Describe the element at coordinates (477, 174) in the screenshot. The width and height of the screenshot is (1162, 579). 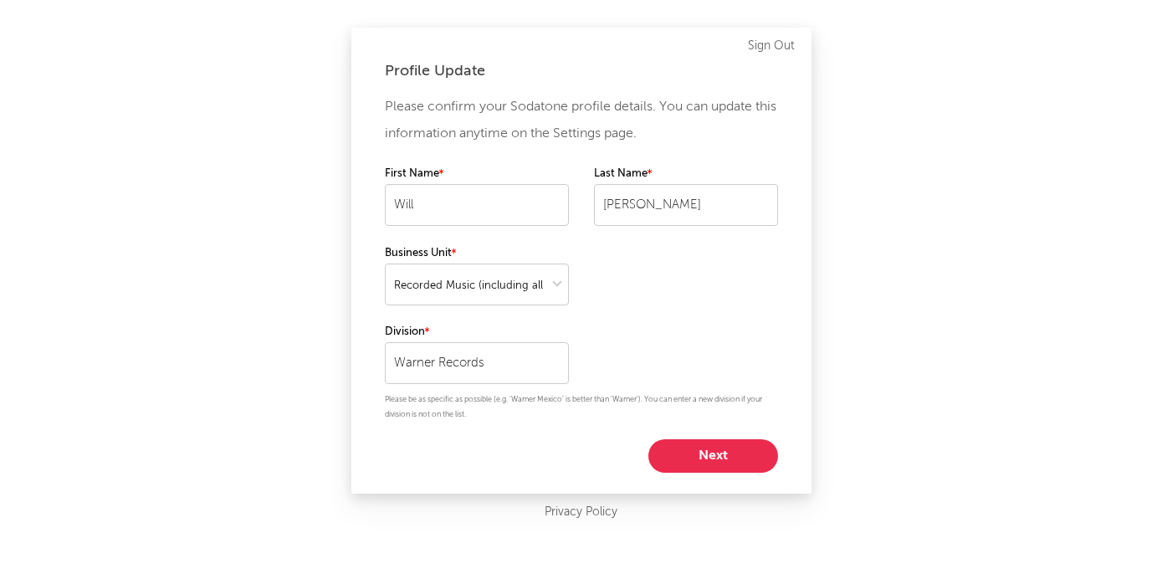
I see `label: First Name` at that location.